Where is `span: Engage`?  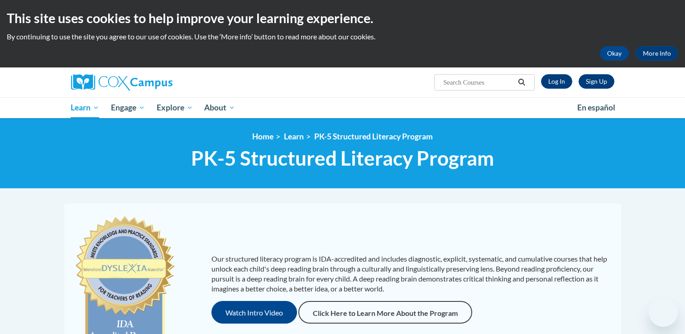 span: Engage is located at coordinates (128, 108).